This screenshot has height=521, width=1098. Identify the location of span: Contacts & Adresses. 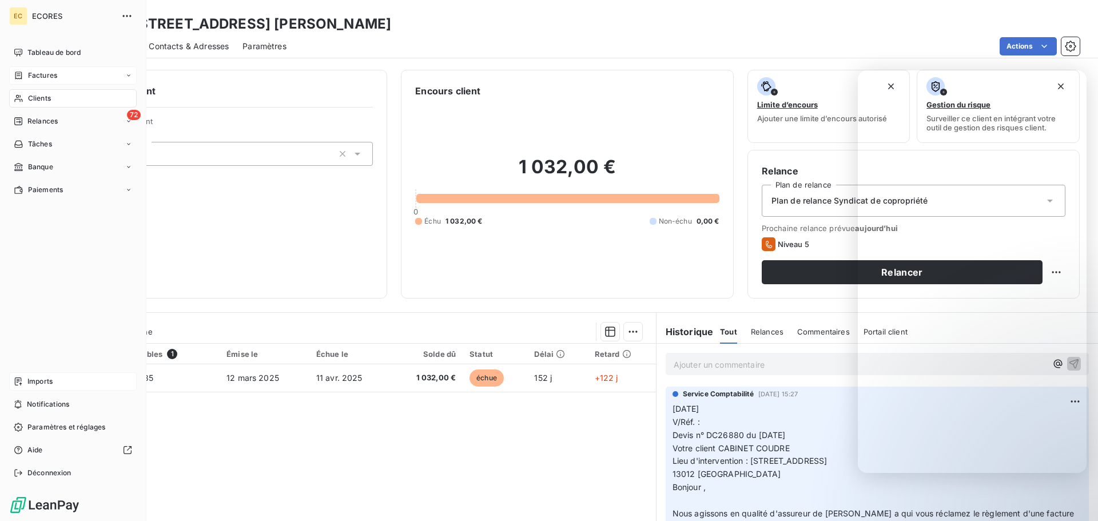
(189, 46).